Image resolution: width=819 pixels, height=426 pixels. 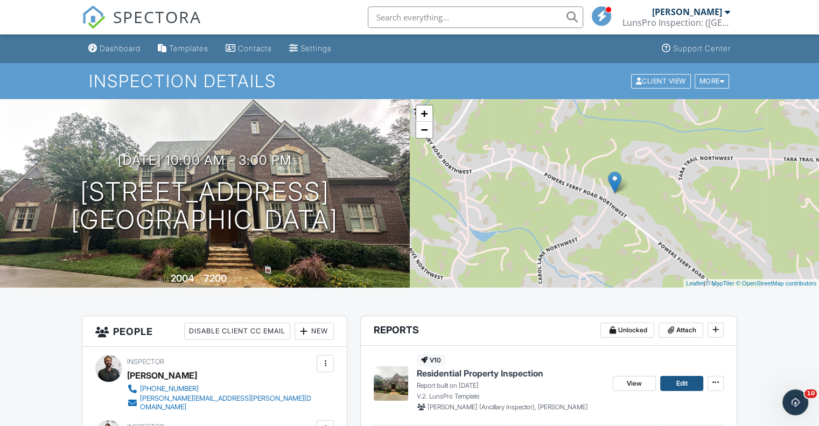 I want to click on span: SPECTORA, so click(x=157, y=17).